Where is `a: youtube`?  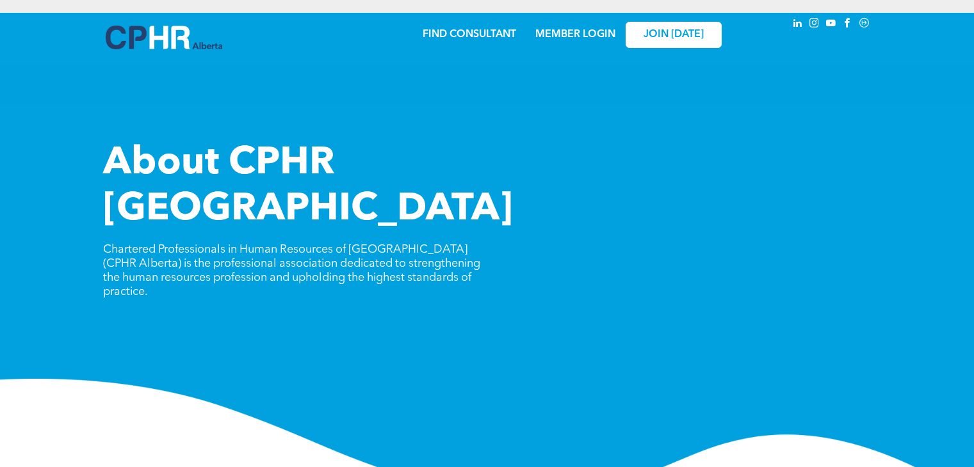
a: youtube is located at coordinates (831, 24).